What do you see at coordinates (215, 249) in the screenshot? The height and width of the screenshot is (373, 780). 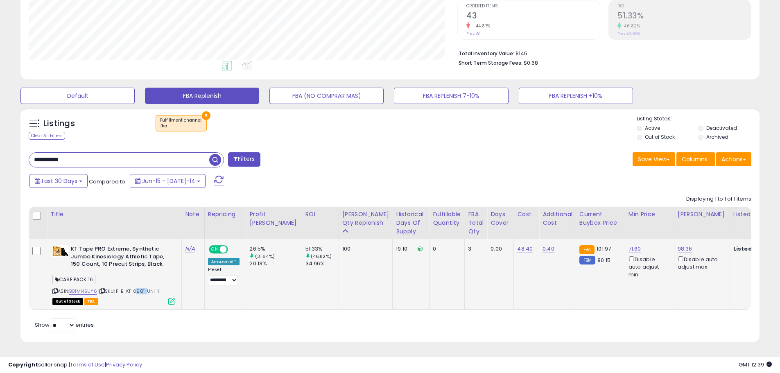 I see `span: ON` at bounding box center [215, 249].